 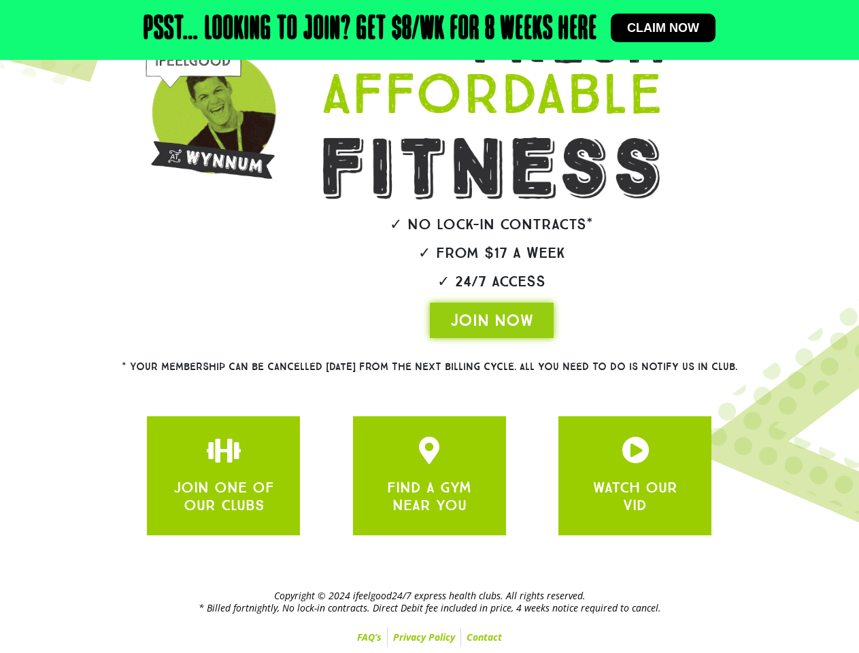 I want to click on a: Claim now, so click(x=663, y=28).